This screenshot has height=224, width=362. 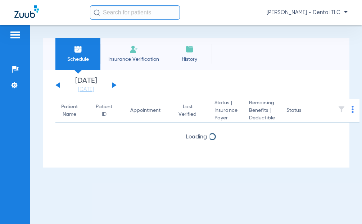 I want to click on span: Loading, so click(x=196, y=137).